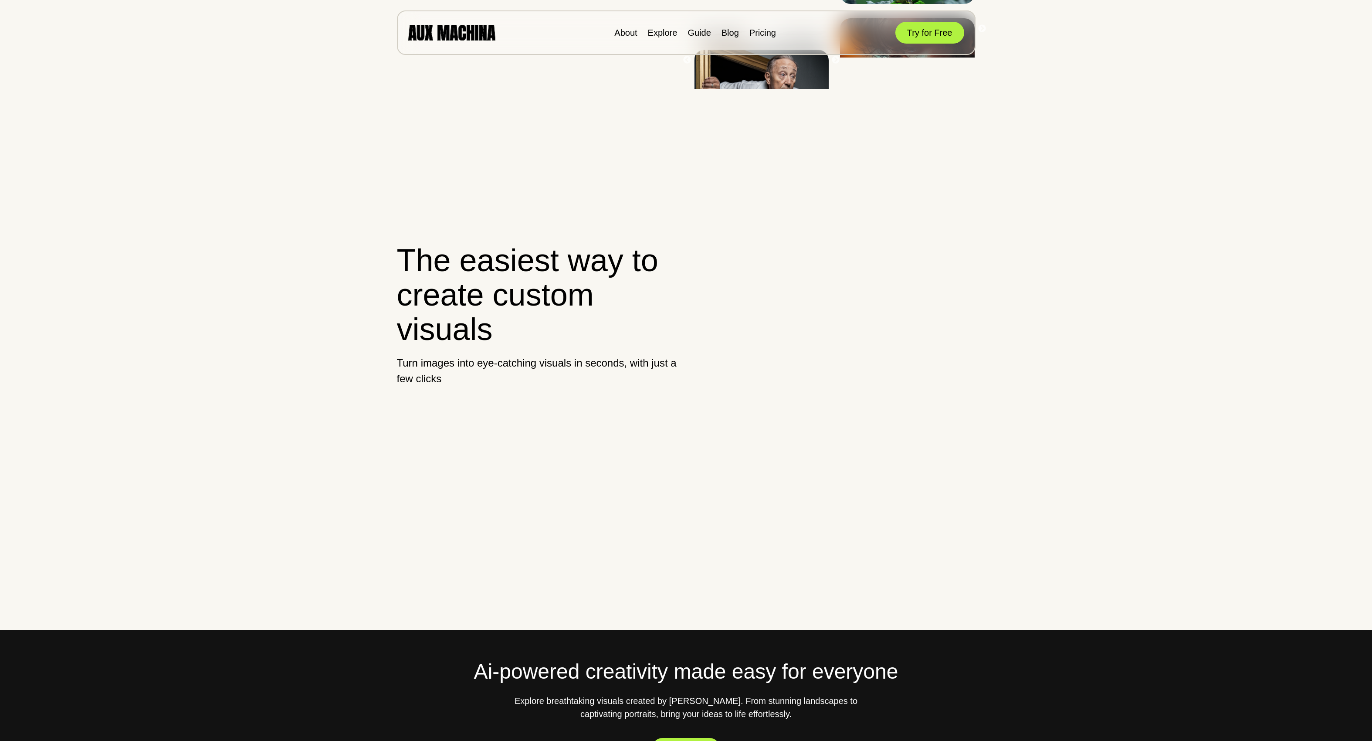 The width and height of the screenshot is (1372, 741). Describe the element at coordinates (663, 33) in the screenshot. I see `a: Explore` at that location.